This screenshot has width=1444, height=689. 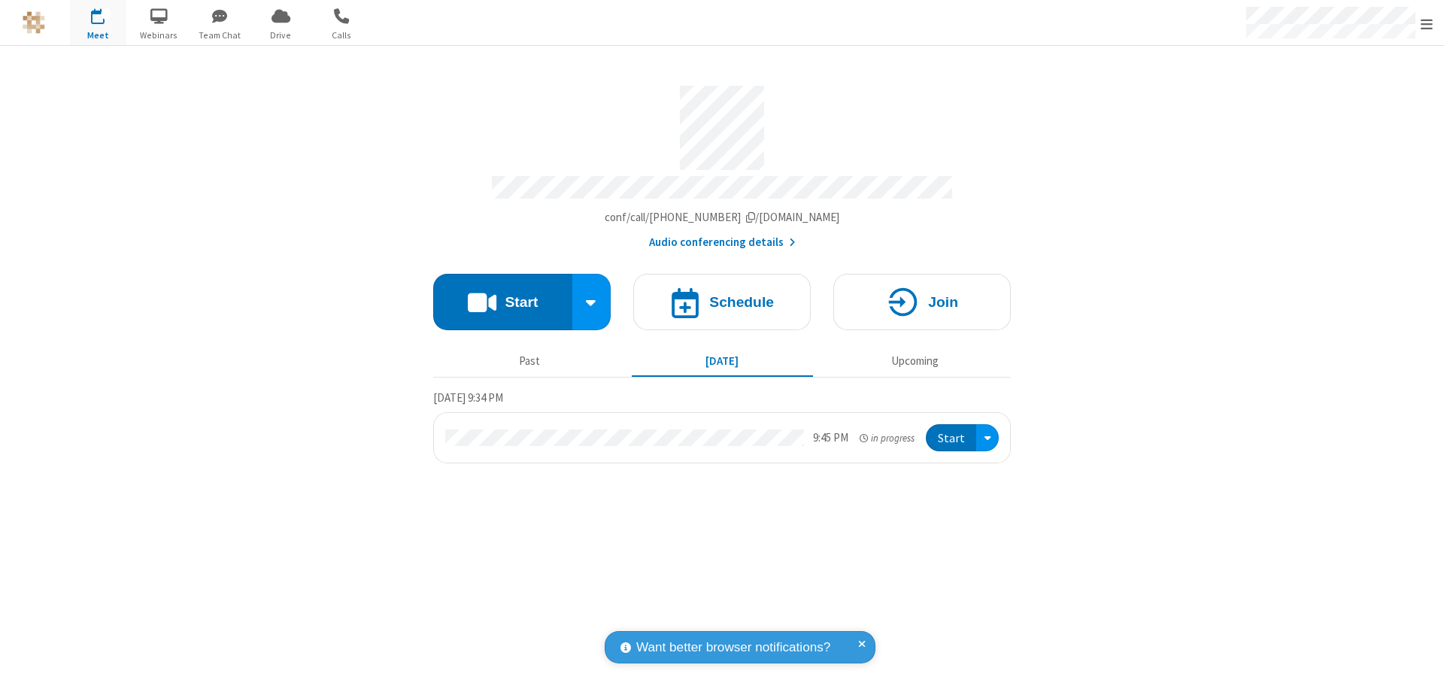 I want to click on div: 1, so click(x=106, y=14).